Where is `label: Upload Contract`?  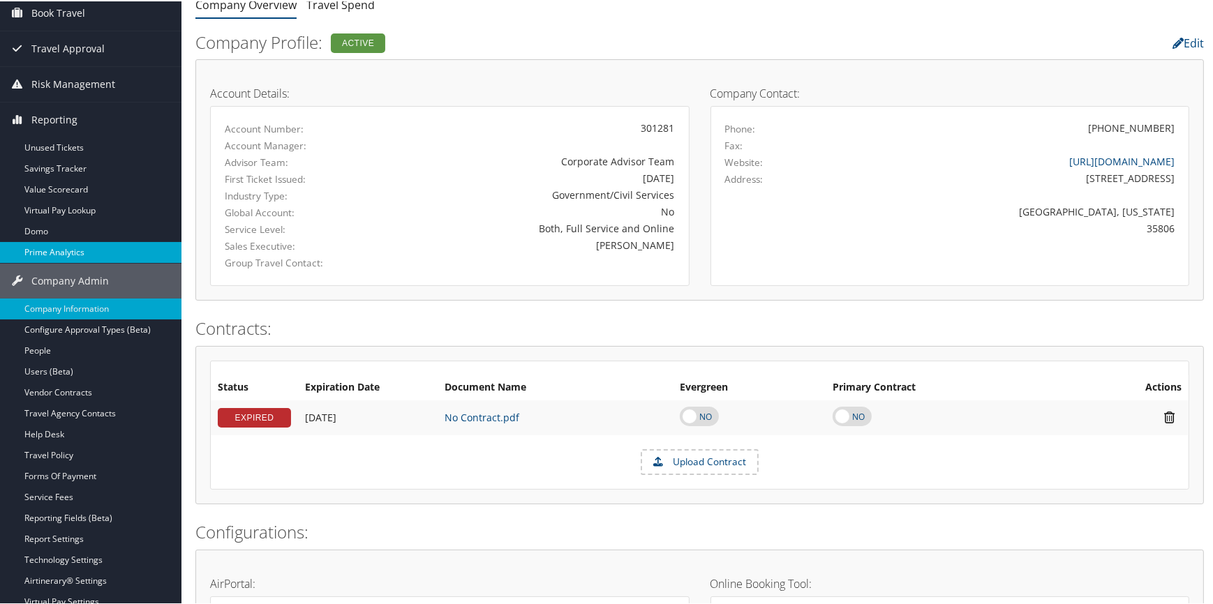
label: Upload Contract is located at coordinates (699, 461).